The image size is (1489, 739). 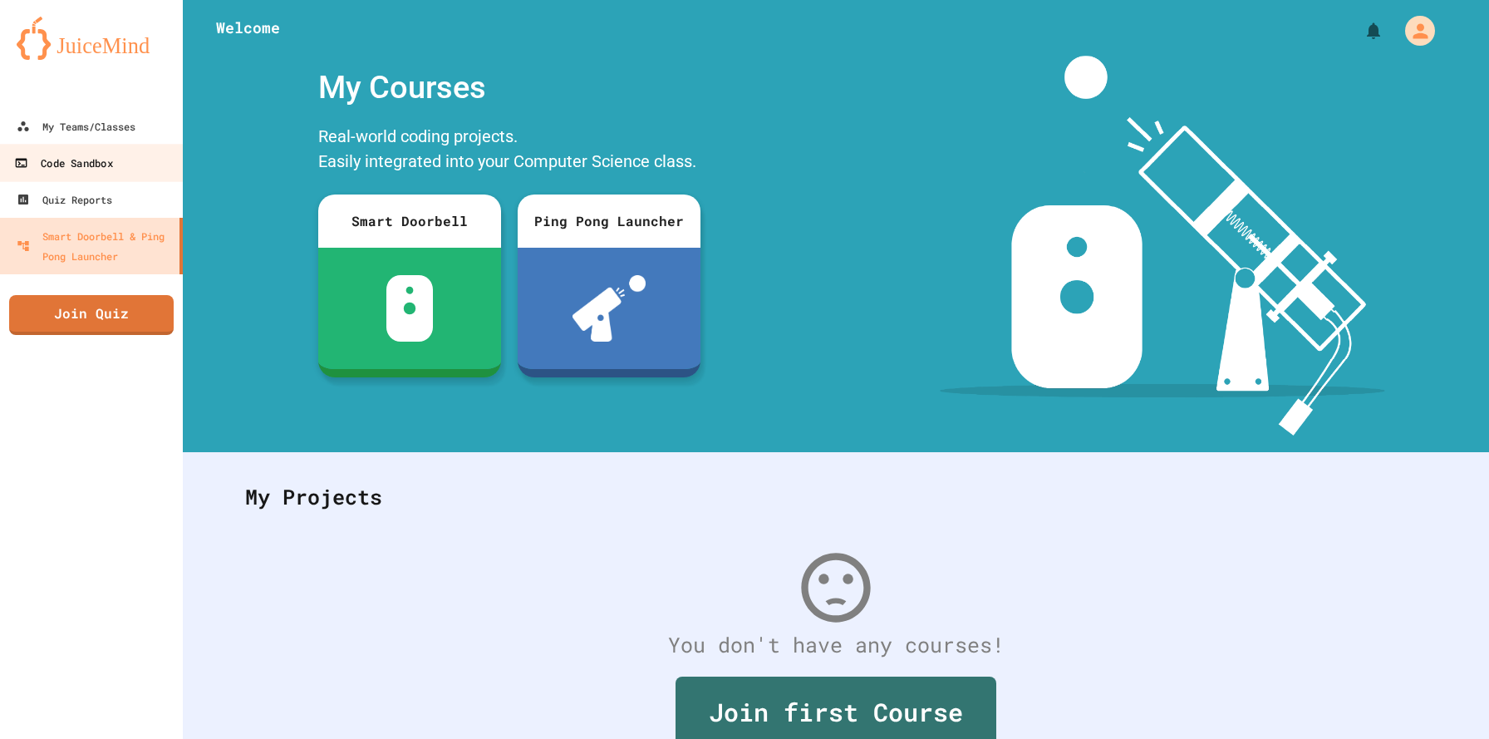 I want to click on div: Smart Doorbell, so click(x=410, y=221).